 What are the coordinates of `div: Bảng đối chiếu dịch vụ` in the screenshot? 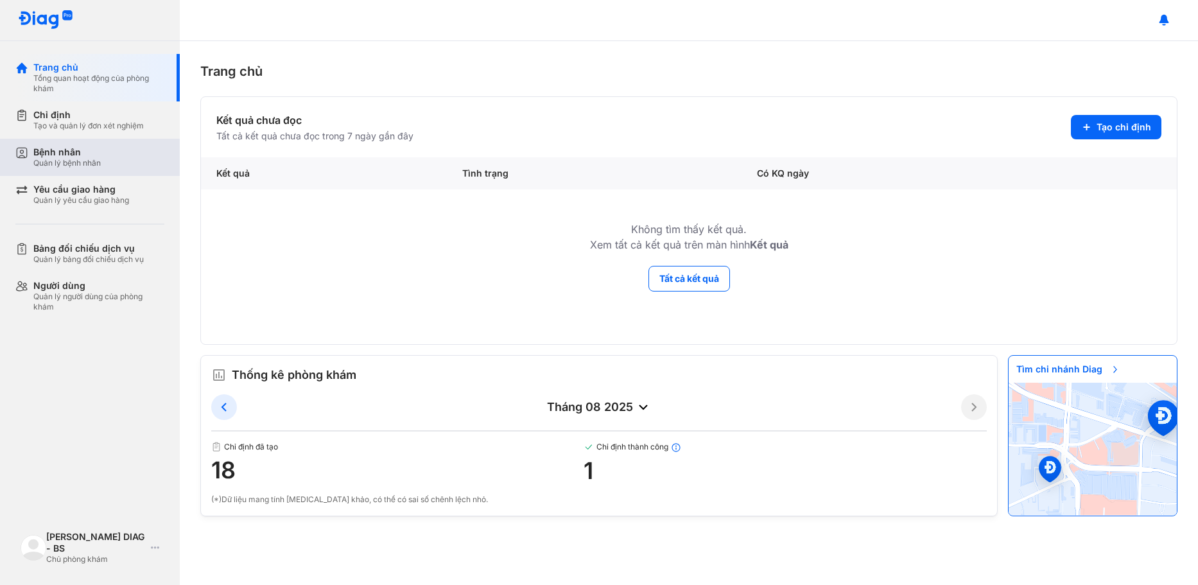 It's located at (89, 248).